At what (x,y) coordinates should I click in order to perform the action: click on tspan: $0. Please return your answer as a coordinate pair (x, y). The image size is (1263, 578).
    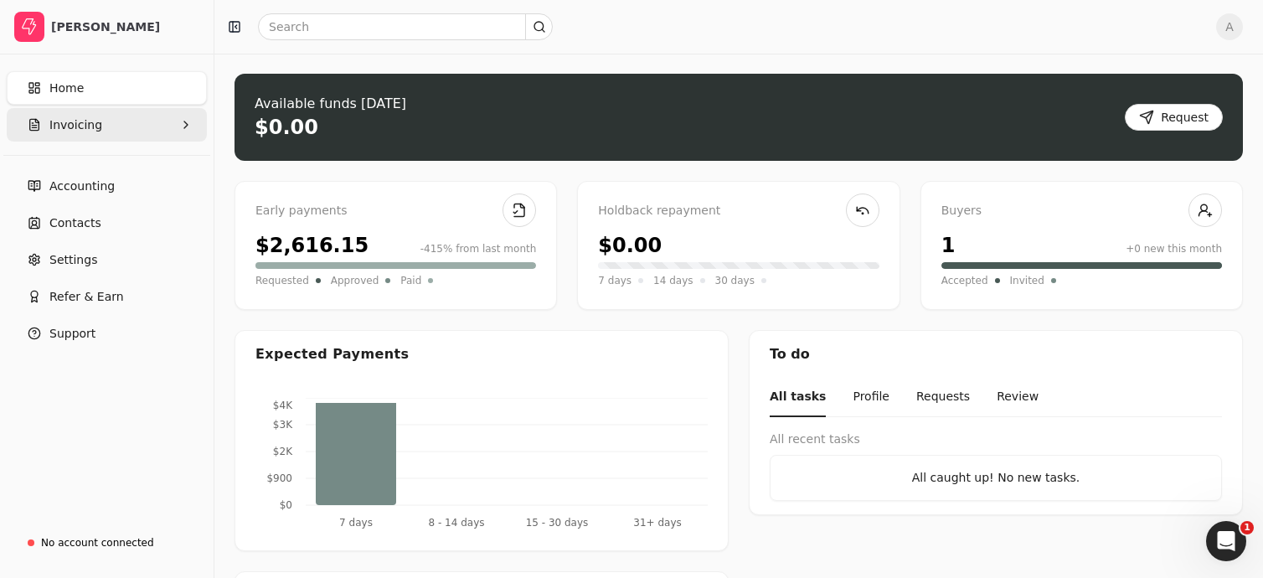
    Looking at the image, I should click on (286, 505).